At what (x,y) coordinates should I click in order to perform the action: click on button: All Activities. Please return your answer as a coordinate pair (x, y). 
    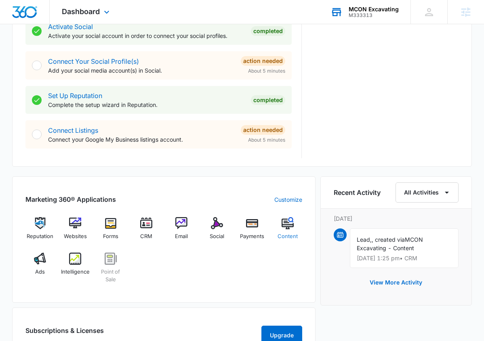
    Looking at the image, I should click on (427, 193).